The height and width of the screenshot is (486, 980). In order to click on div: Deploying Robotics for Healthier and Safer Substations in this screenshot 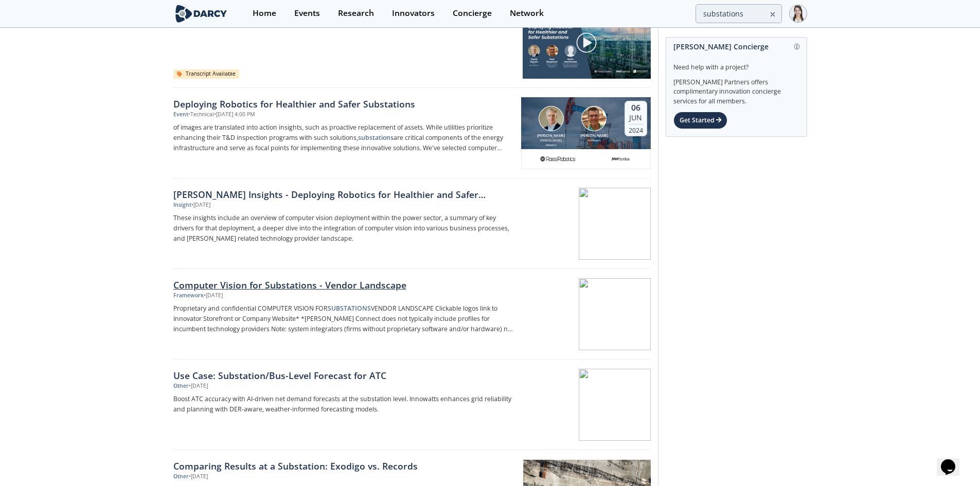, I will do `click(344, 104)`.